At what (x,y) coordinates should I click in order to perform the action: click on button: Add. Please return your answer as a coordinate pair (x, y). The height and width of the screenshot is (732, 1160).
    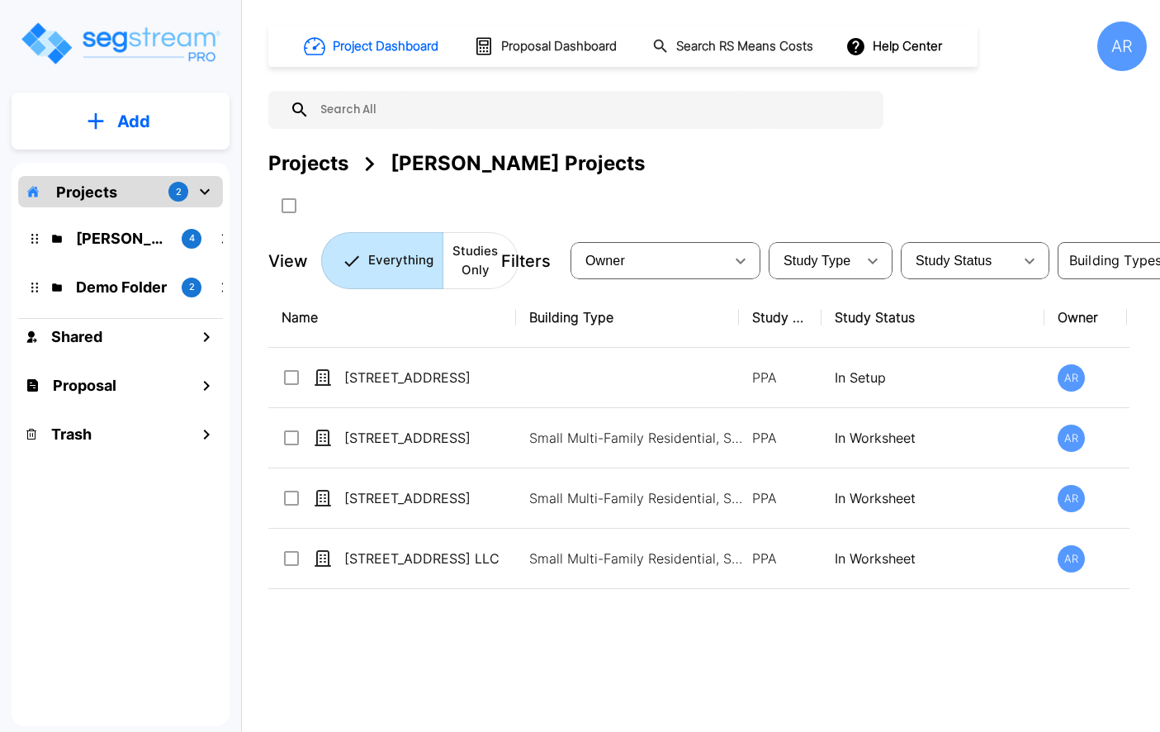
    Looking at the image, I should click on (121, 121).